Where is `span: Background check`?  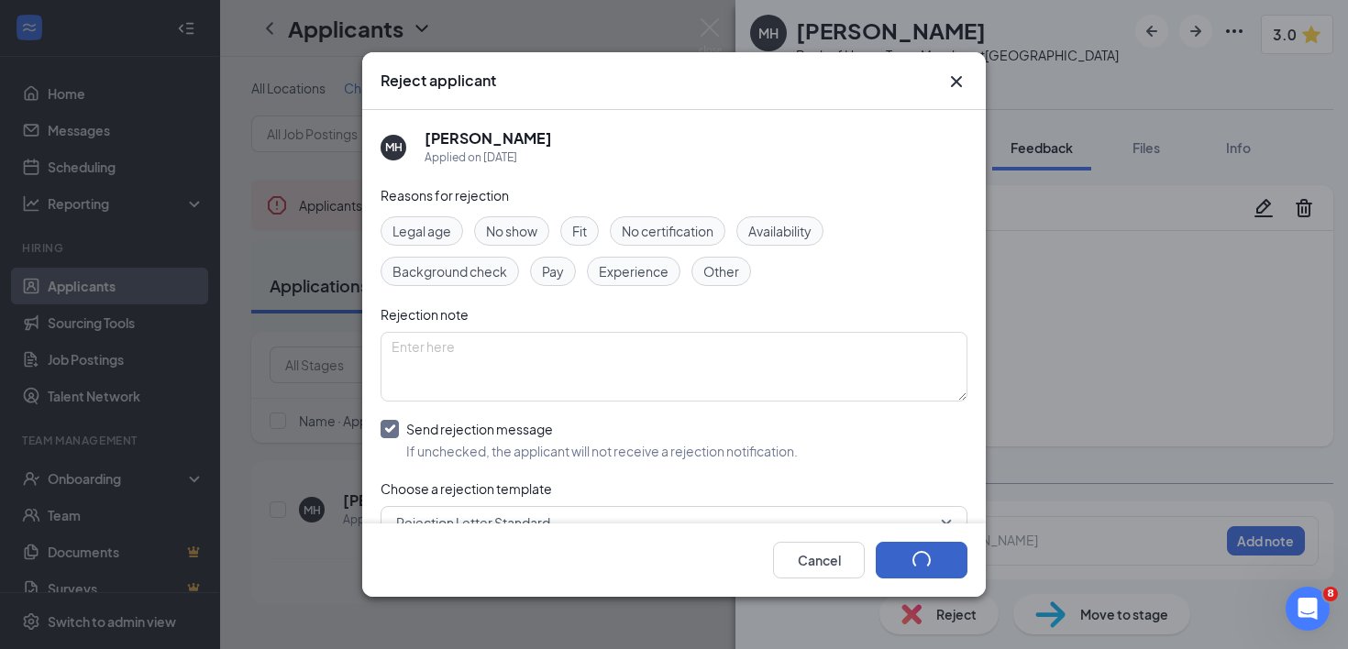 span: Background check is located at coordinates (449, 271).